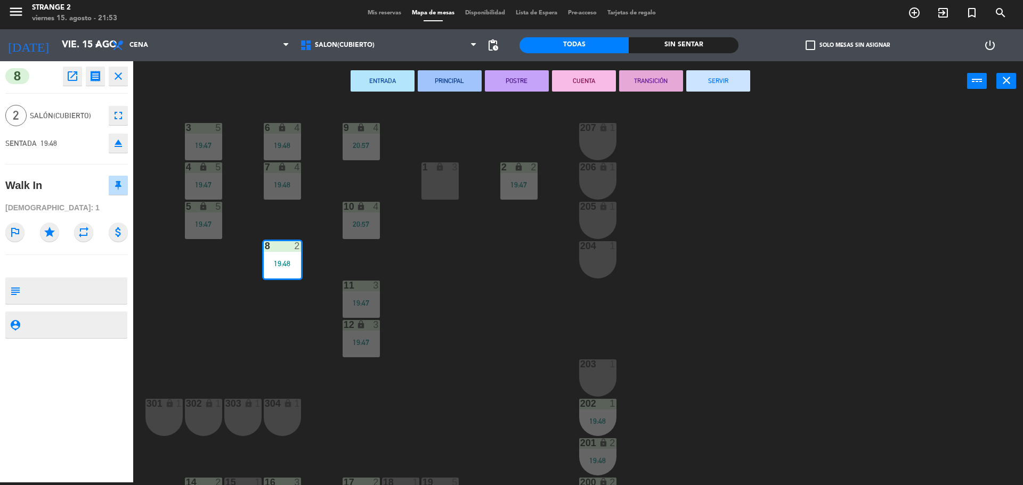 The height and width of the screenshot is (485, 1023). Describe the element at coordinates (118, 116) in the screenshot. I see `button: fullscreen` at that location.